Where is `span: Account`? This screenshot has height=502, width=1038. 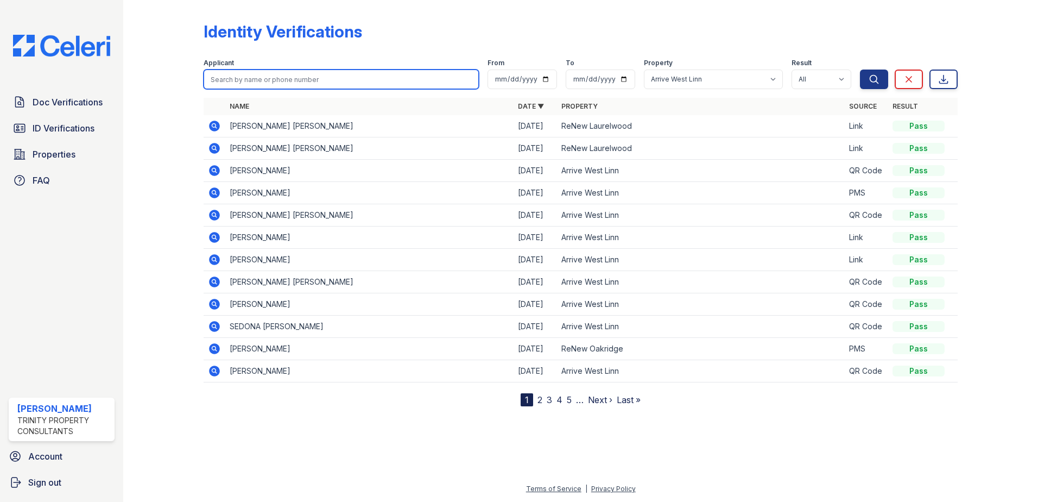 span: Account is located at coordinates (45, 456).